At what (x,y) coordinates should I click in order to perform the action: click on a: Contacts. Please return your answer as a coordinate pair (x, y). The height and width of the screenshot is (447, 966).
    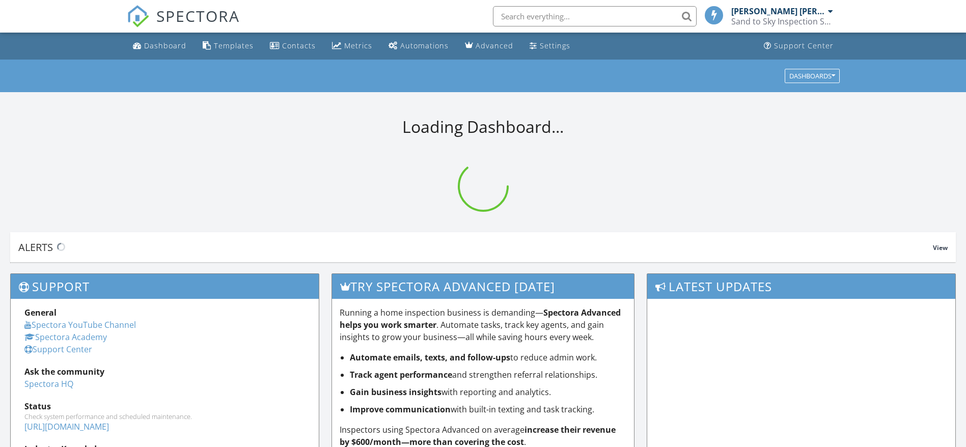
    Looking at the image, I should click on (293, 46).